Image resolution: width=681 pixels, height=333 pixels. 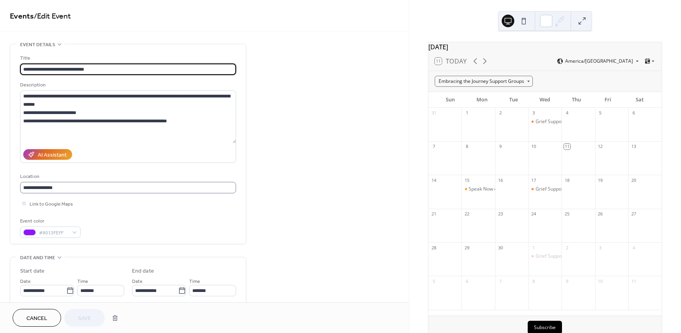 What do you see at coordinates (514, 100) in the screenshot?
I see `div: Tue` at bounding box center [514, 100].